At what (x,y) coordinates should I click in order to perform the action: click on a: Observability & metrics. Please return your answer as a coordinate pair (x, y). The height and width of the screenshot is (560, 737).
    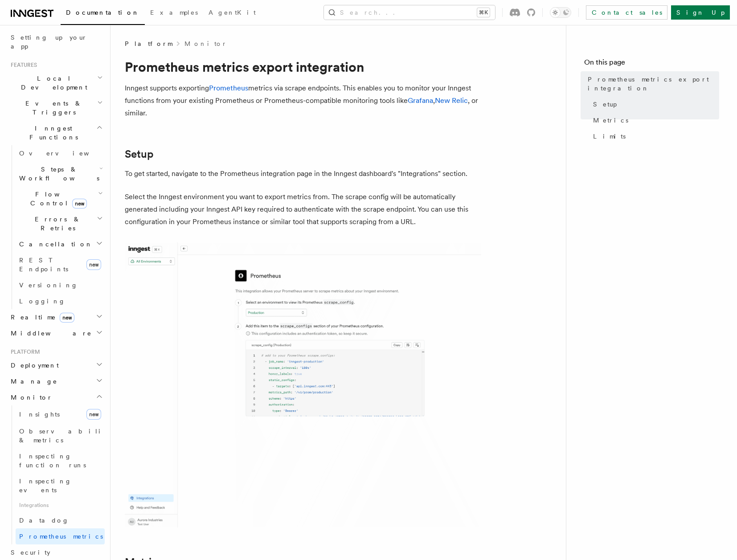
    Looking at the image, I should click on (60, 436).